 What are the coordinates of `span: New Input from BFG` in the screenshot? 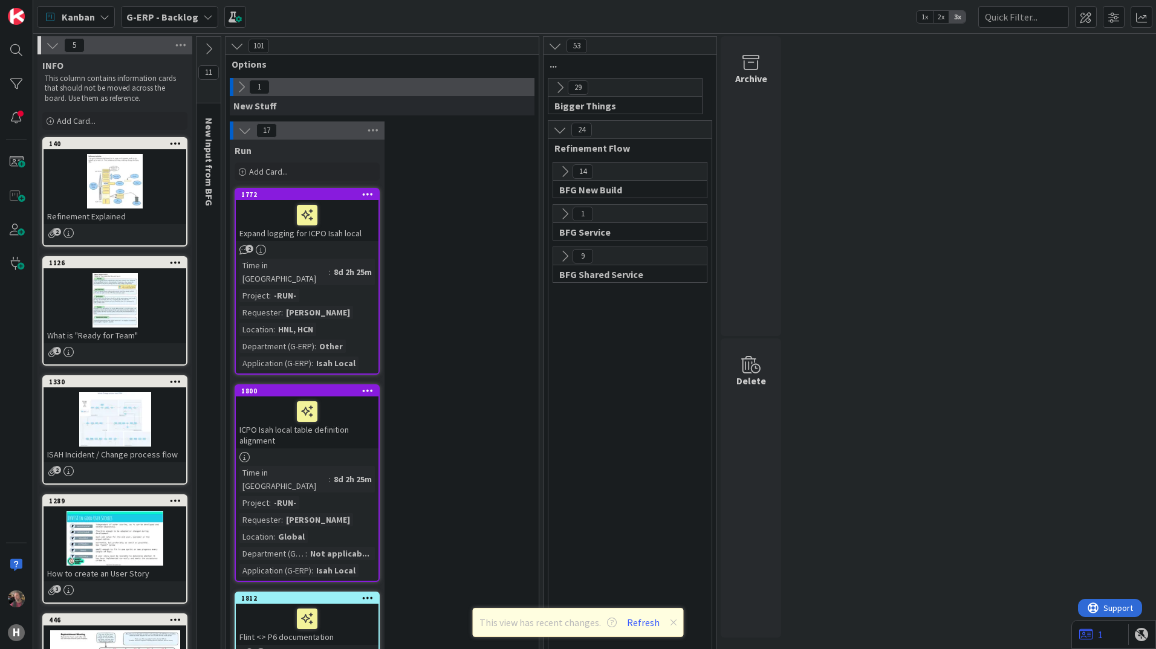 It's located at (209, 162).